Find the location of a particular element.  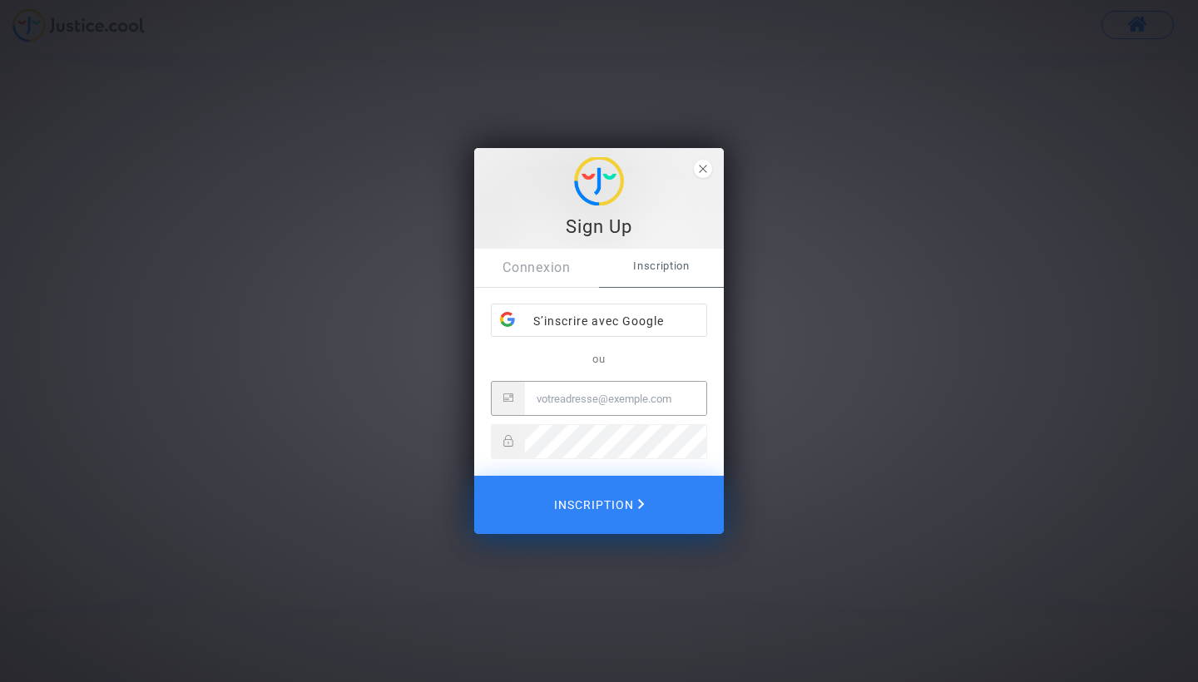

span: ou is located at coordinates (599, 358).